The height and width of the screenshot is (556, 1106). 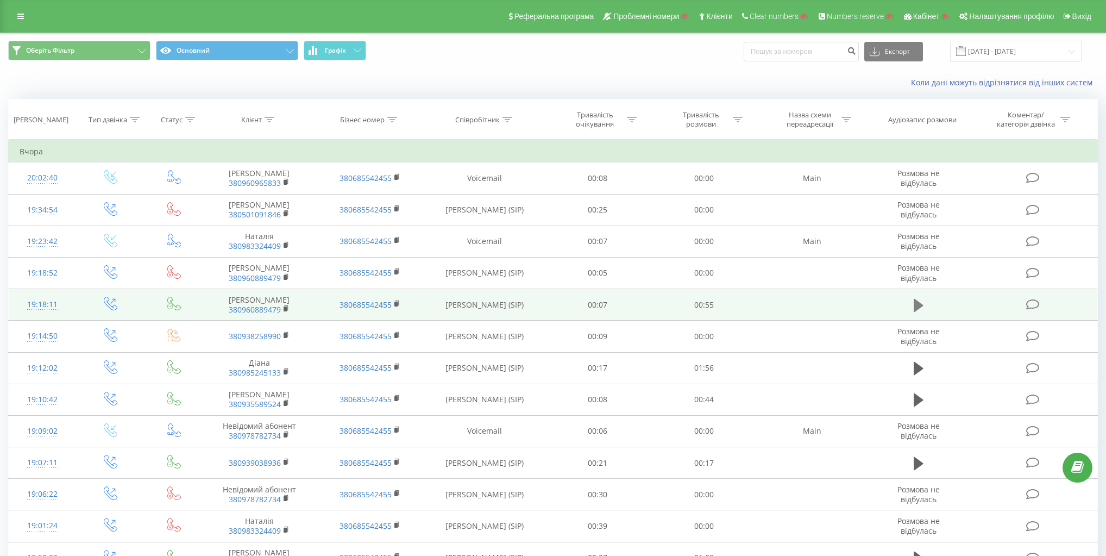 I want to click on div: 19:34:54, so click(x=42, y=210).